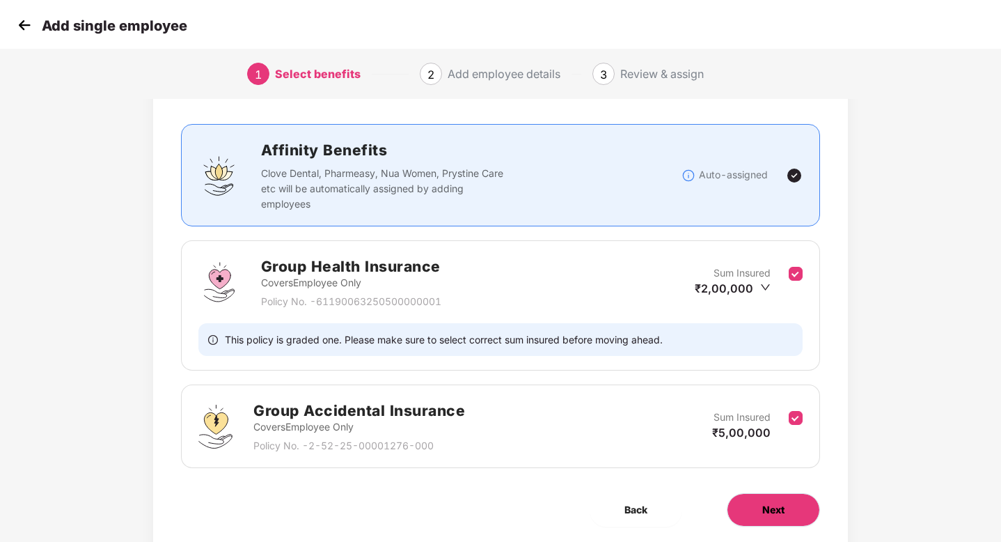  What do you see at coordinates (219, 175) in the screenshot?
I see `img: svg+xml;base64,PHN2ZyBpZD0iQWZmaW5pdHlfQmVuZWZpdHMiIGRhdGEtbmFtZT0iQWZmaW5pdHkgQmVuZWZpdHMiIHhtbG...` at bounding box center [219, 175].